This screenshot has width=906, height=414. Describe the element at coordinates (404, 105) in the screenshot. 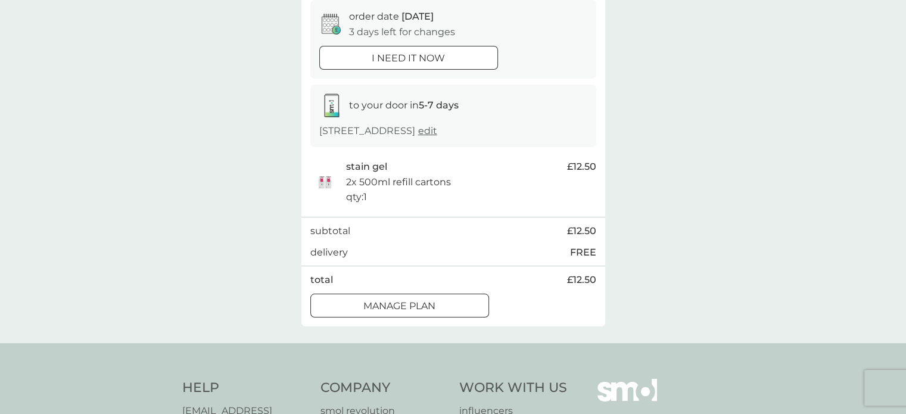

I see `span: to your door in` at that location.